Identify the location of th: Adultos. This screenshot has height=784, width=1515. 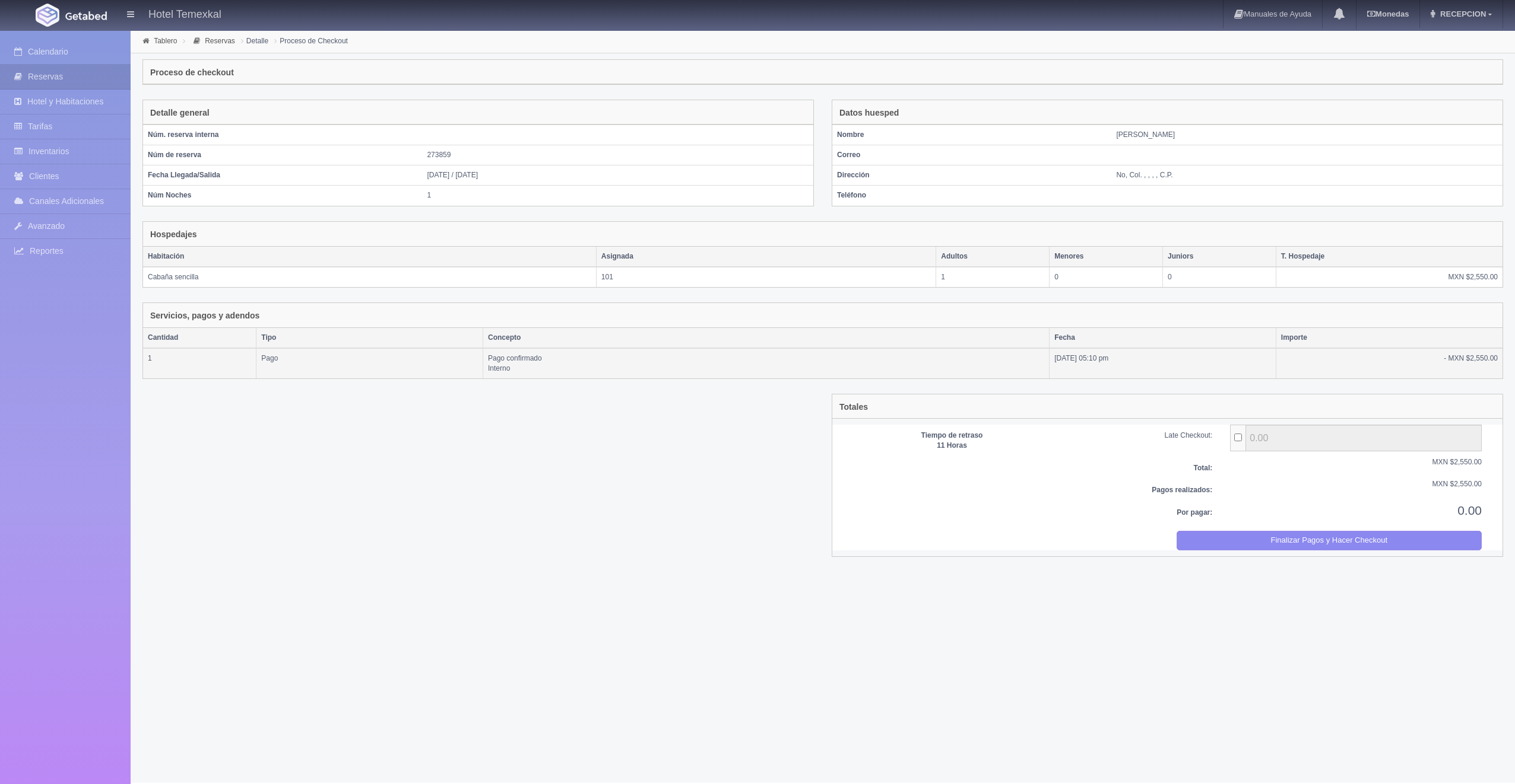
(993, 257).